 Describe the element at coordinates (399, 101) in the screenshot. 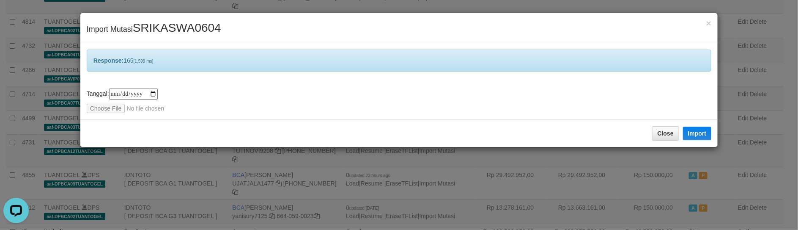

I see `div: Tanggal:` at that location.